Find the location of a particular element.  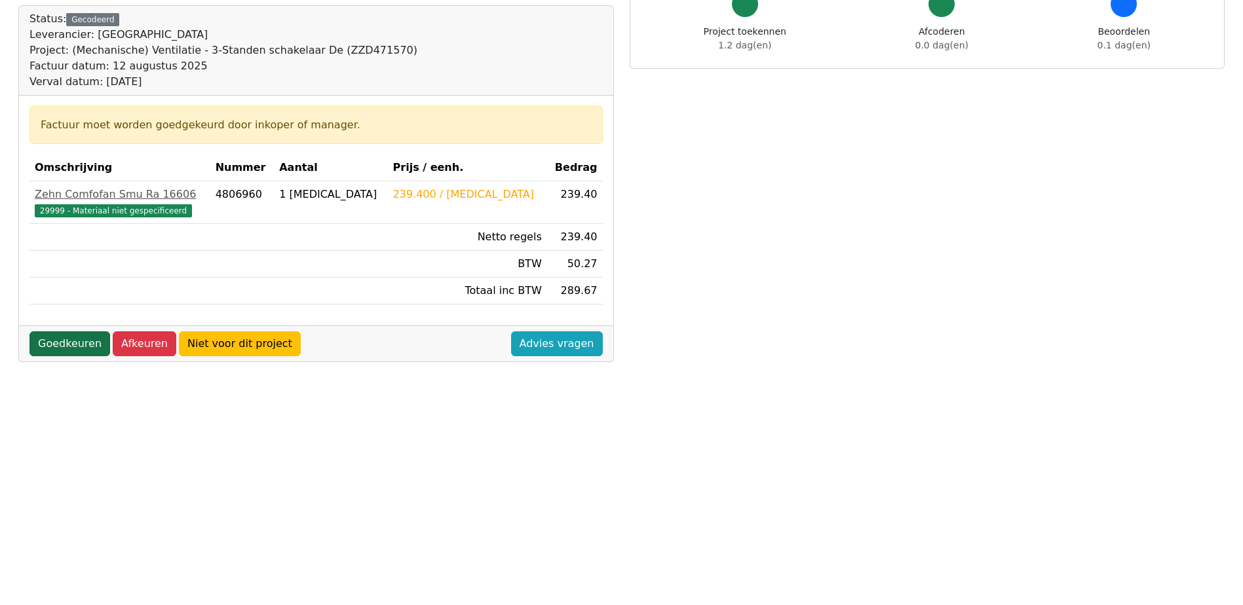

th: Bedrag is located at coordinates (575, 168).